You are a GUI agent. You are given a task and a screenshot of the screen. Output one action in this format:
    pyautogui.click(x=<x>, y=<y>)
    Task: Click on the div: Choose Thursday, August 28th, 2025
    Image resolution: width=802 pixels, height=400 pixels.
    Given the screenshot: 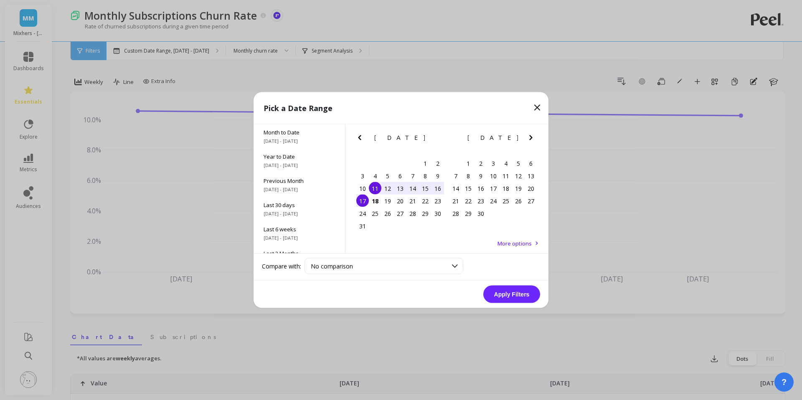 What is the action you would take?
    pyautogui.click(x=413, y=214)
    